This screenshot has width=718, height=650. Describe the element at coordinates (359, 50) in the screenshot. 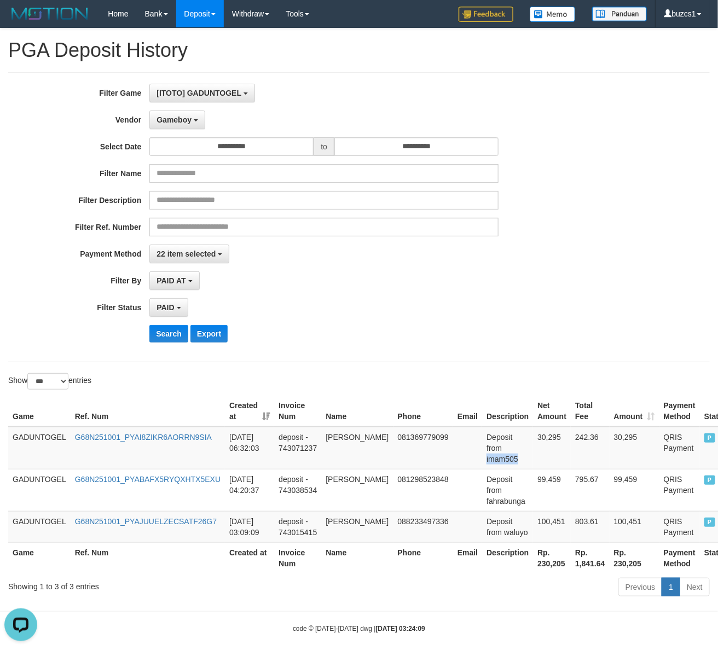

I see `h1: PGA Deposit History` at that location.